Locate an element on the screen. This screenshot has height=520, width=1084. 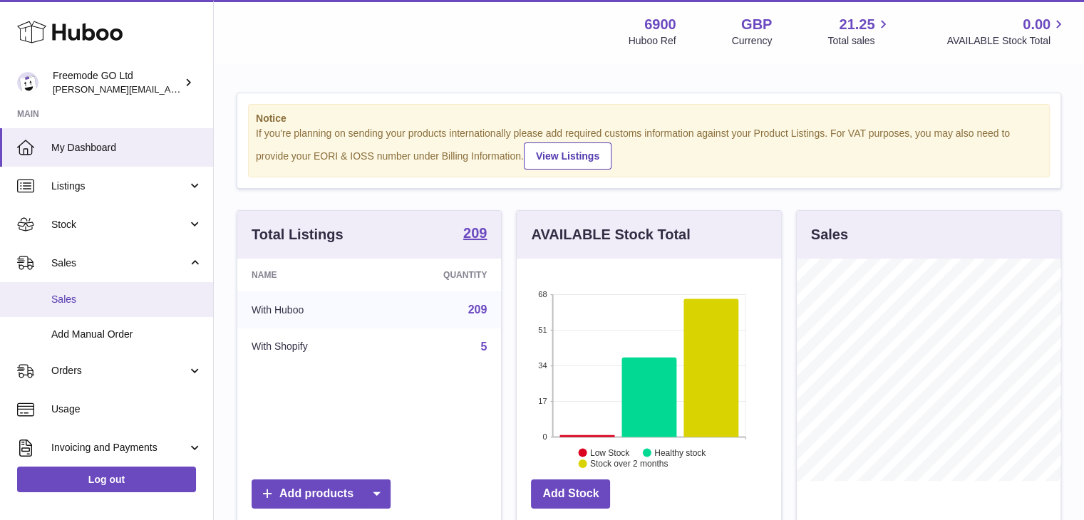
div: If you're planning on sending your products internationally please add required customs informati... is located at coordinates (648, 148).